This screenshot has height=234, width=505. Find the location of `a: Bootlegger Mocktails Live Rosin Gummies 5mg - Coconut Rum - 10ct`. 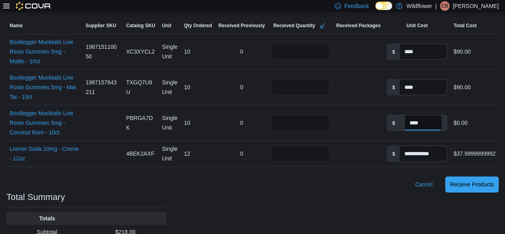

a: Bootlegger Mocktails Live Rosin Gummies 5mg - Coconut Rum - 10ct is located at coordinates (44, 123).